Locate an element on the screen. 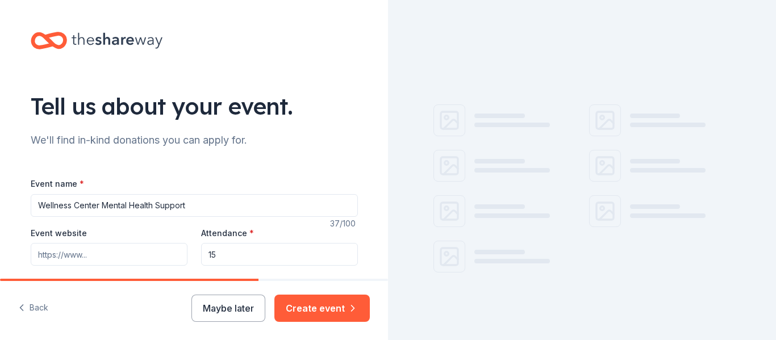  label: Event website is located at coordinates (59, 234).